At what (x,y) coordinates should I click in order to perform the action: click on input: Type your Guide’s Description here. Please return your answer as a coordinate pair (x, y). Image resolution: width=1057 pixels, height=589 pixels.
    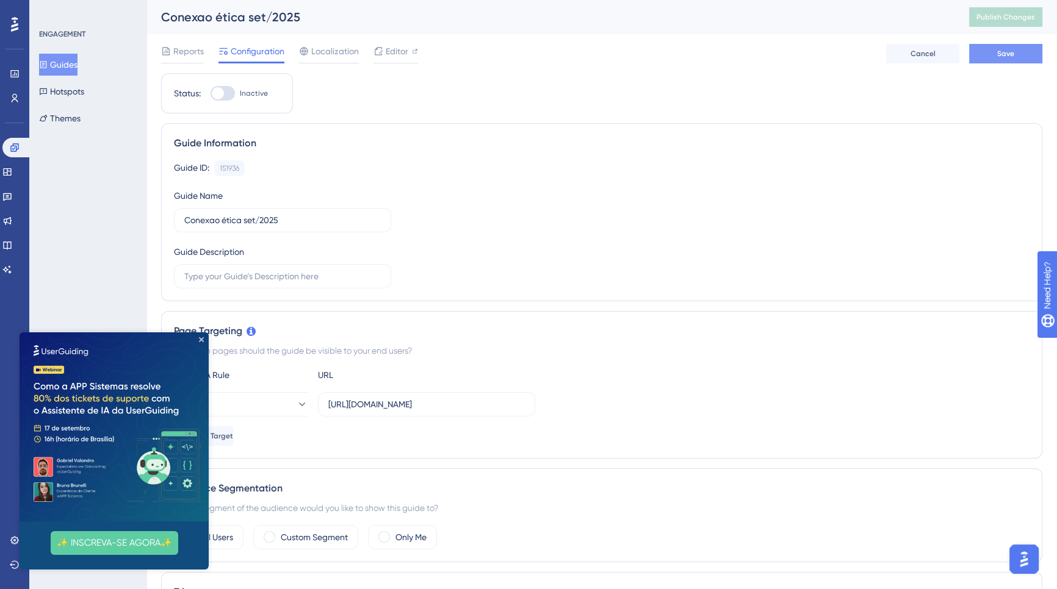
    Looking at the image, I should click on (282, 276).